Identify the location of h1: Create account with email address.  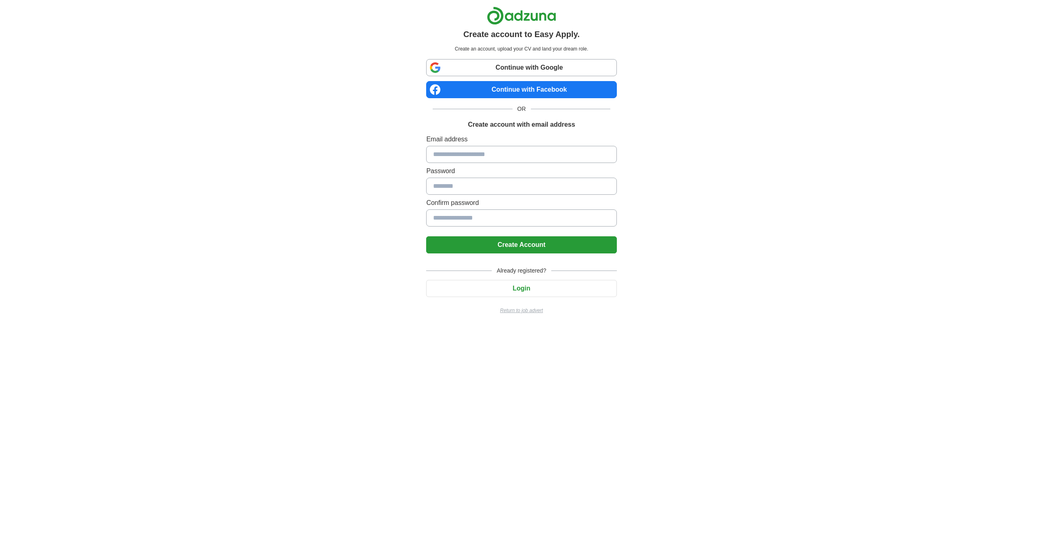
(521, 125).